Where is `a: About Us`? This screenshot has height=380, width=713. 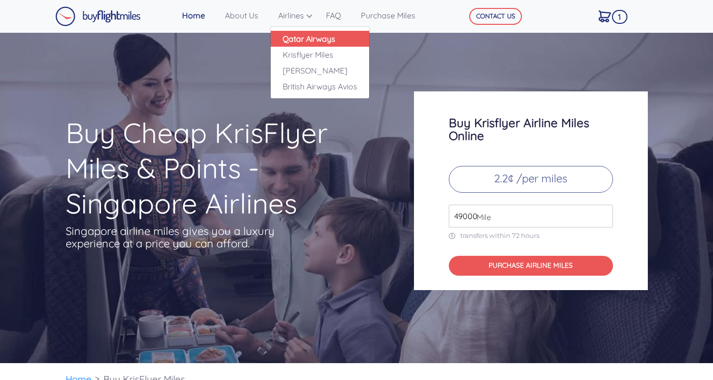 a: About Us is located at coordinates (247, 15).